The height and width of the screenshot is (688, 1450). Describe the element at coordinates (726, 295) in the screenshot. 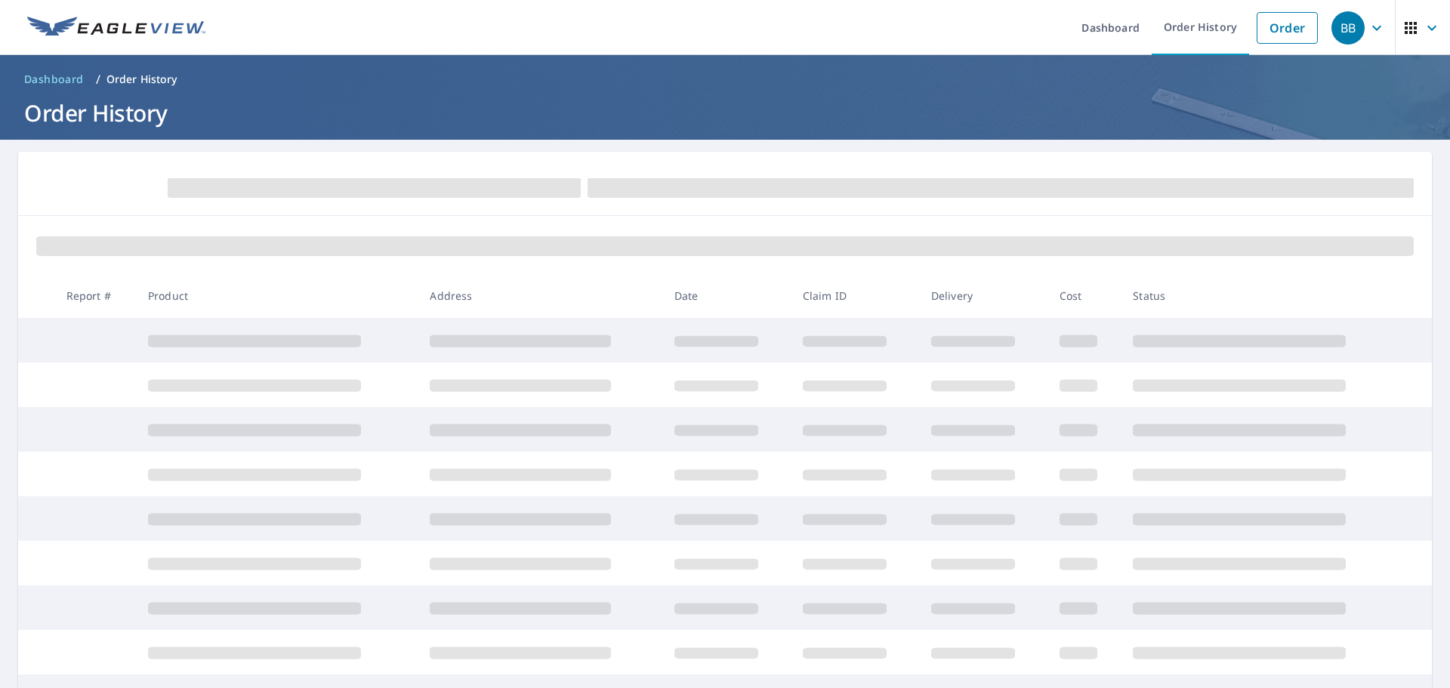

I see `th: Date` at that location.